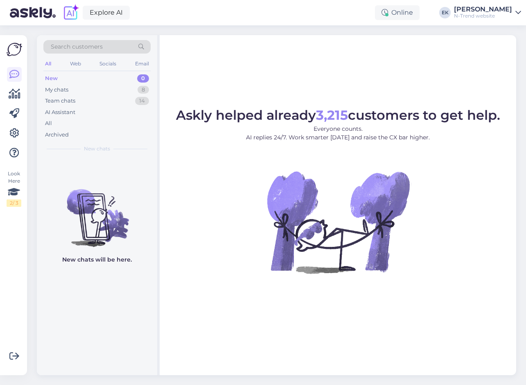 This screenshot has height=385, width=526. What do you see at coordinates (143, 90) in the screenshot?
I see `div: 8` at bounding box center [143, 90].